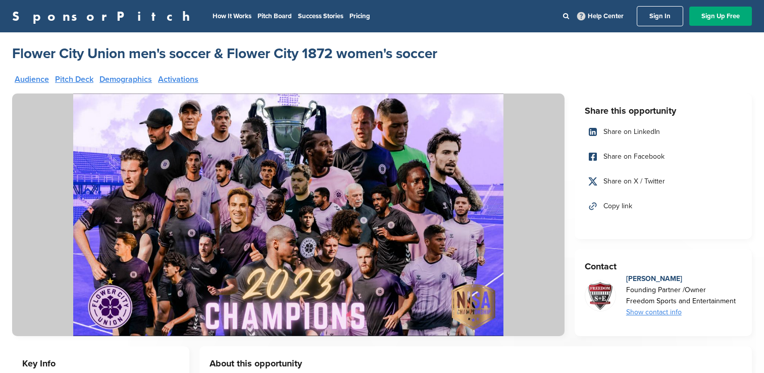 Image resolution: width=764 pixels, height=373 pixels. I want to click on a: Flower City Union men's soccer & Flower City 1872 women's soccer, so click(225, 54).